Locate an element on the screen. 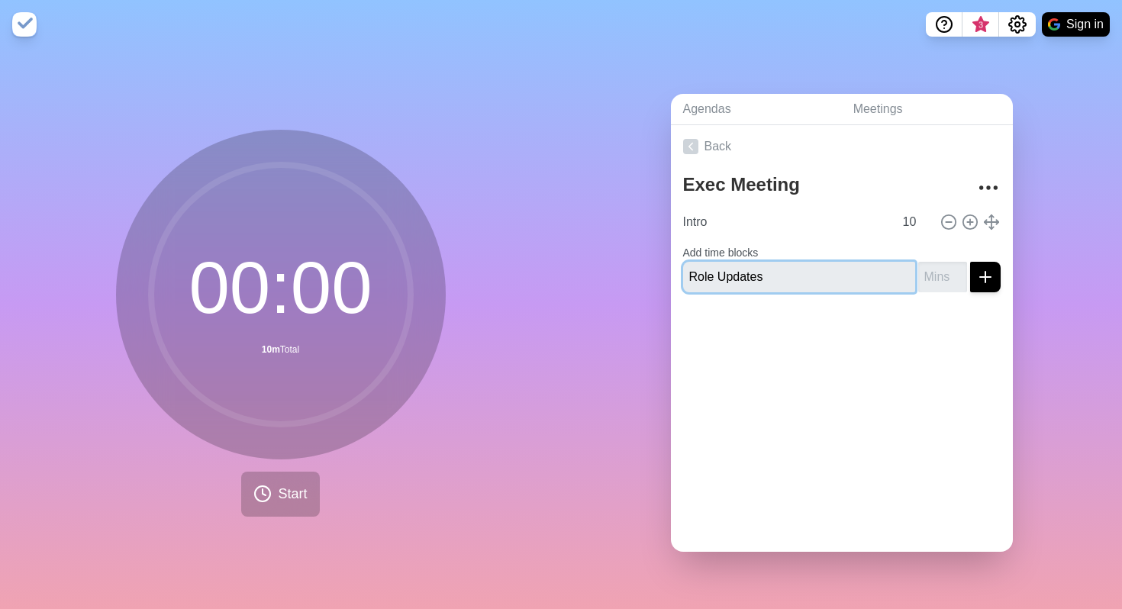  button: Help is located at coordinates (944, 24).